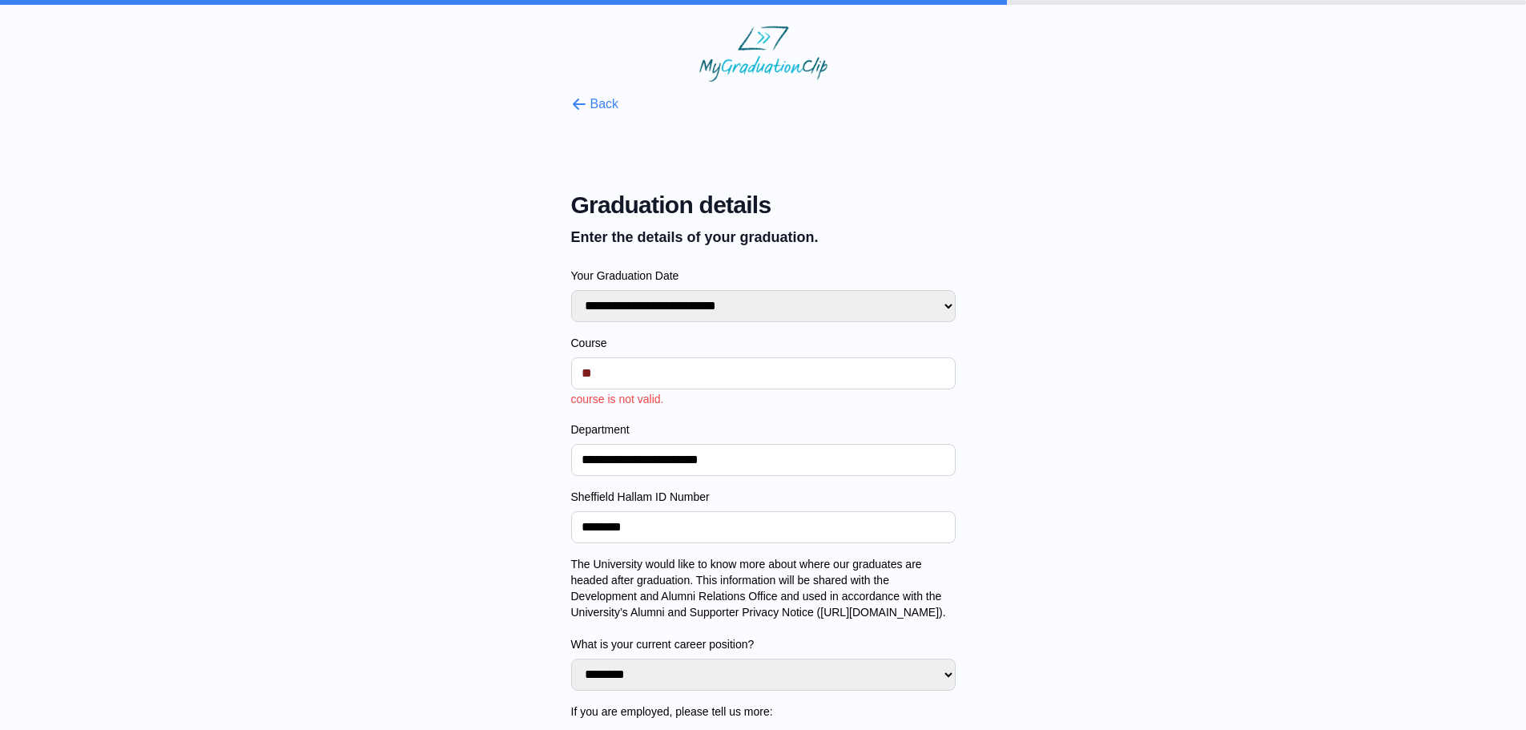 Image resolution: width=1526 pixels, height=730 pixels. I want to click on span: Graduation details, so click(763, 205).